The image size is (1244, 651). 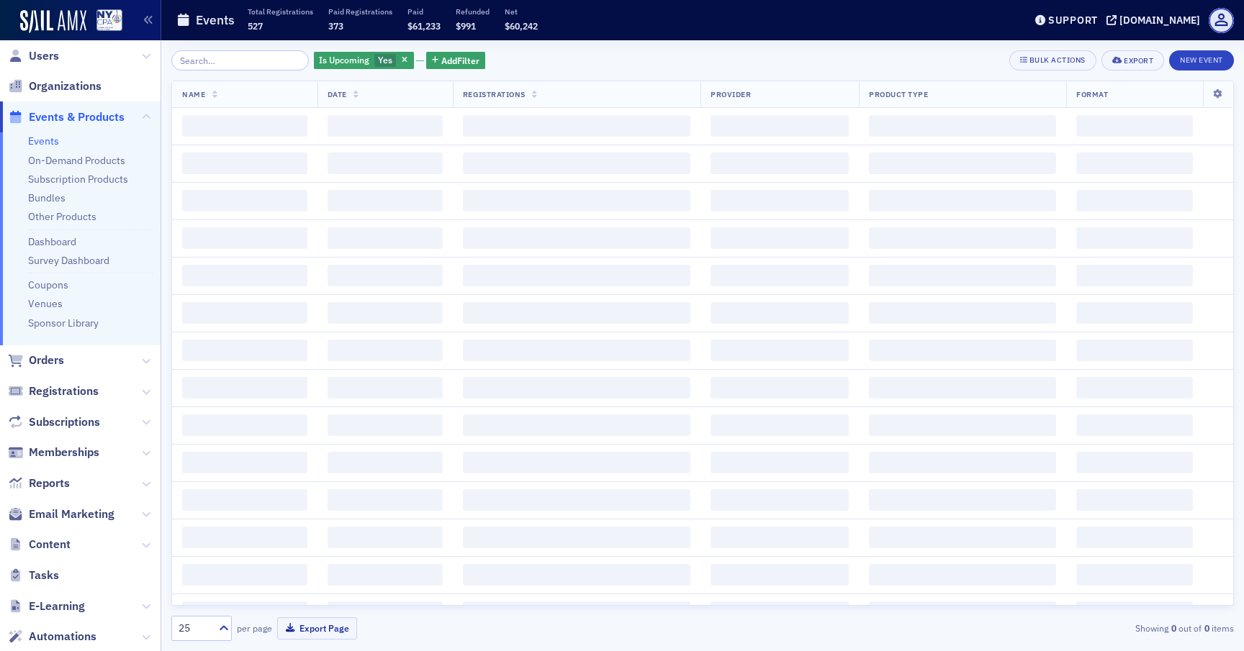 I want to click on div: Showing out of items, so click(x=1062, y=628).